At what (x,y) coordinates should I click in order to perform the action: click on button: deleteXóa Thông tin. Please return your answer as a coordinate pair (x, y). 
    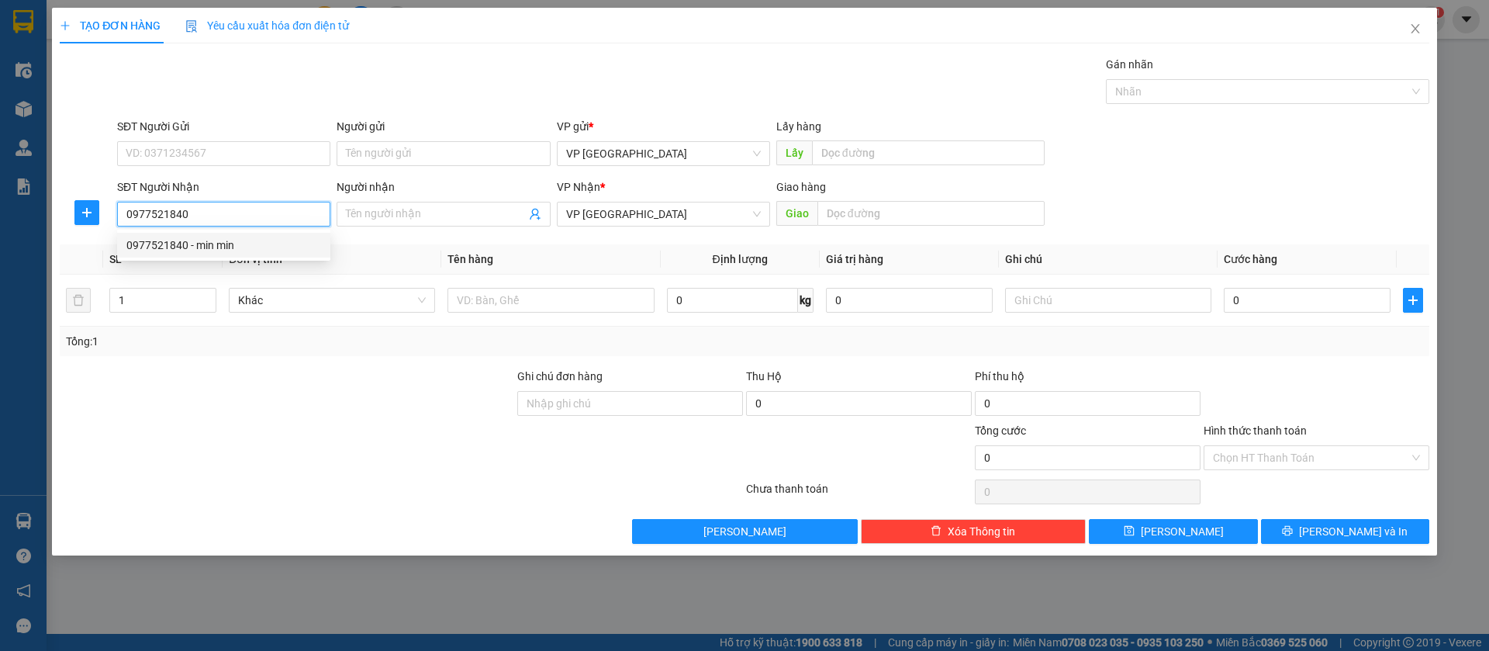
    Looking at the image, I should click on (973, 531).